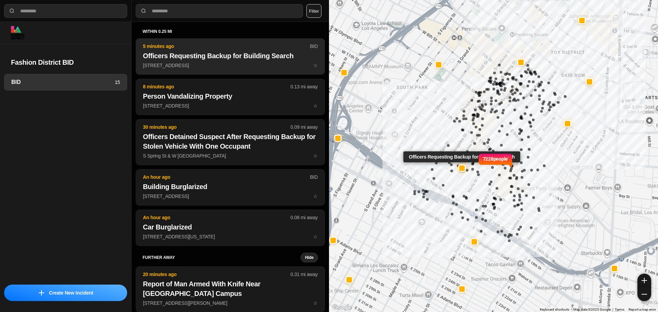  What do you see at coordinates (619, 309) in the screenshot?
I see `a: Terms (opens in new tab)` at bounding box center [619, 309].